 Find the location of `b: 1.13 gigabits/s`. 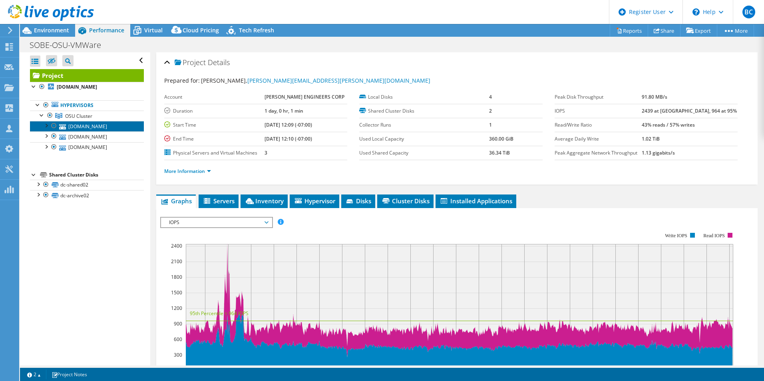

b: 1.13 gigabits/s is located at coordinates (658, 153).